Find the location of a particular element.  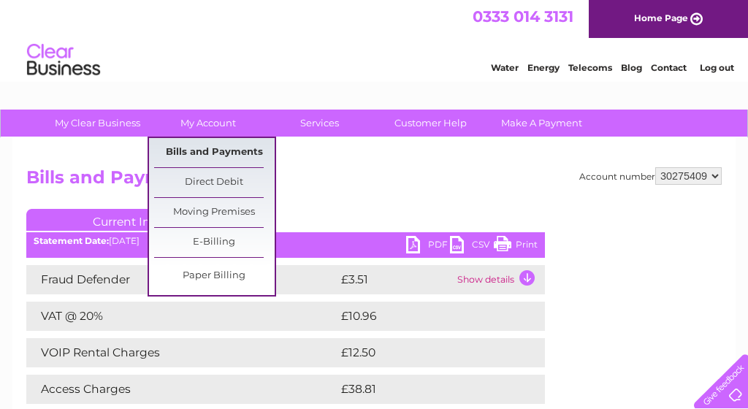

a: Print is located at coordinates (515, 246).